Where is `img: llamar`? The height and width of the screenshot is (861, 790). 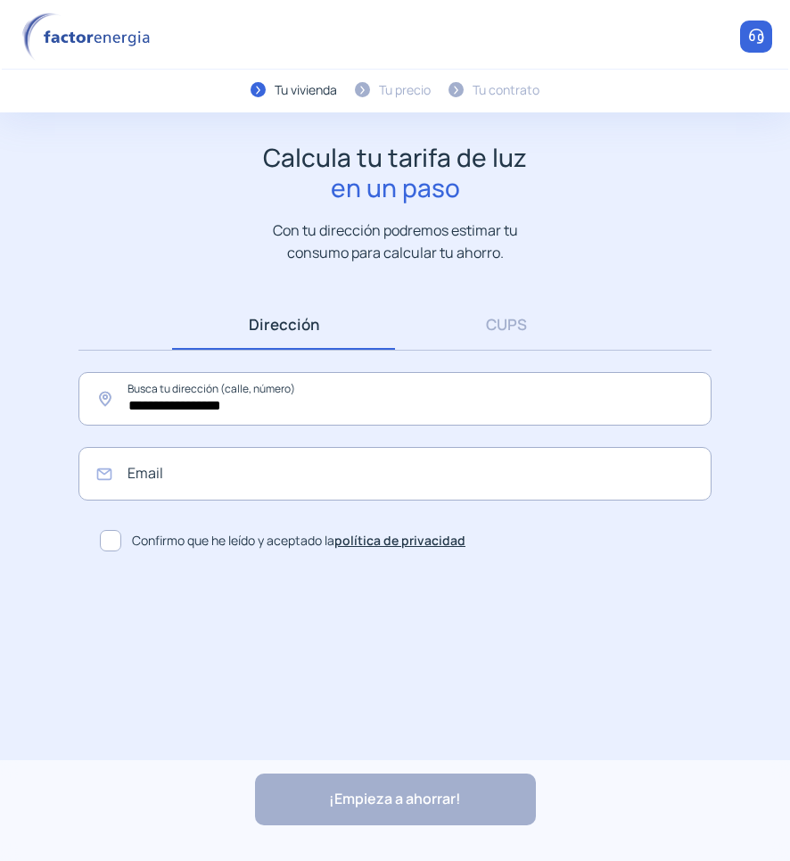 img: llamar is located at coordinates (756, 37).